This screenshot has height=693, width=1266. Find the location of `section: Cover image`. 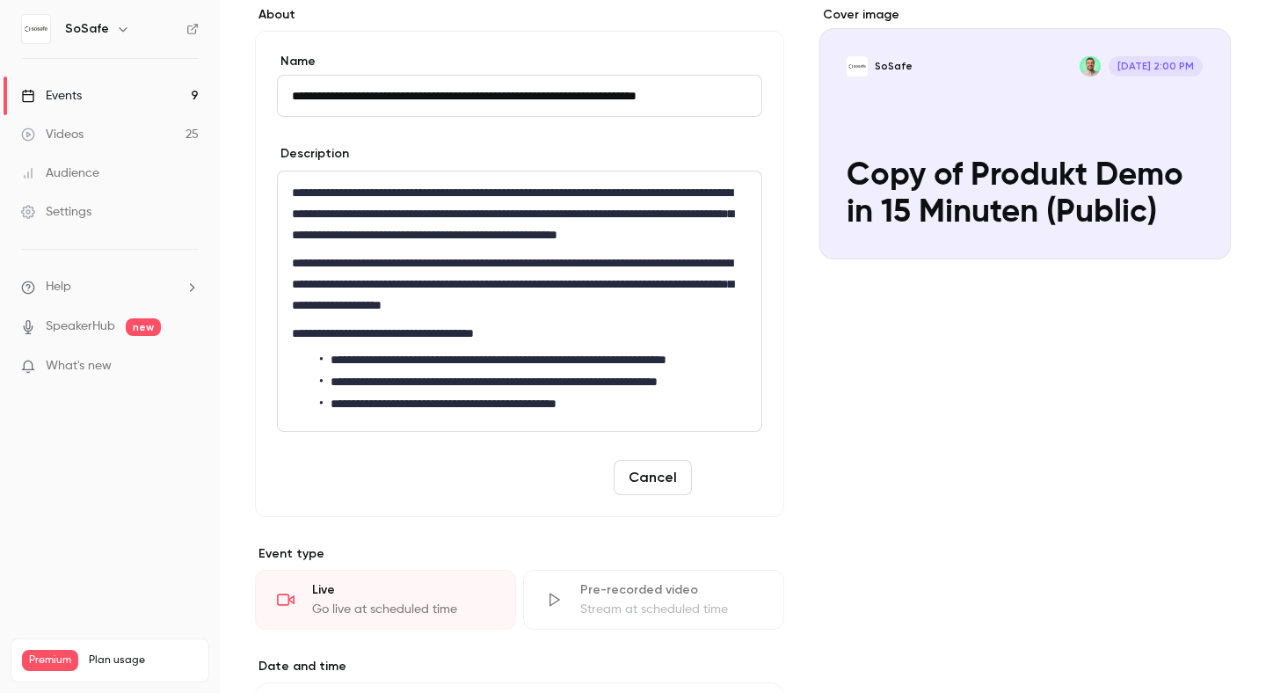

section: Cover image is located at coordinates (1025, 133).